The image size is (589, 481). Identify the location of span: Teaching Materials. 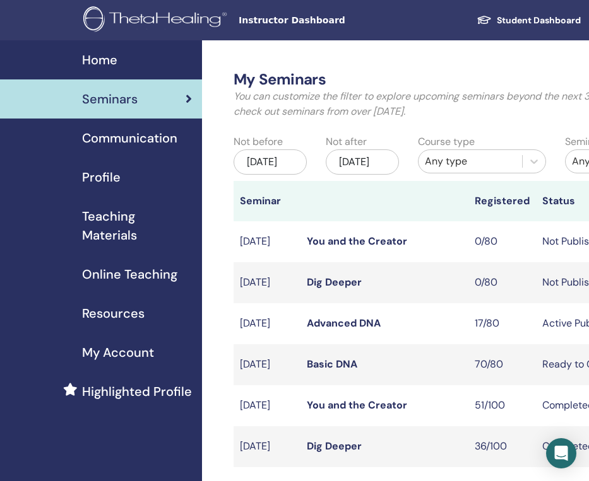
(137, 226).